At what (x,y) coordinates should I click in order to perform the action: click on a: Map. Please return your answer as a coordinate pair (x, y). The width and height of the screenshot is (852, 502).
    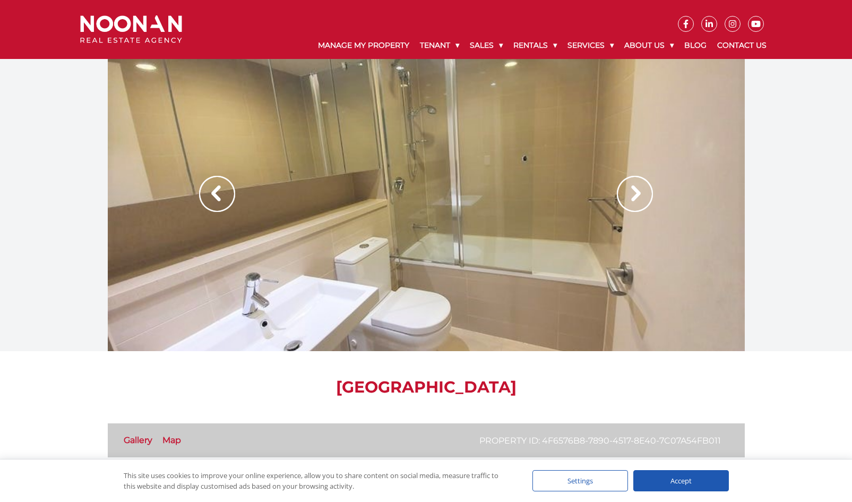
    Looking at the image, I should click on (171, 439).